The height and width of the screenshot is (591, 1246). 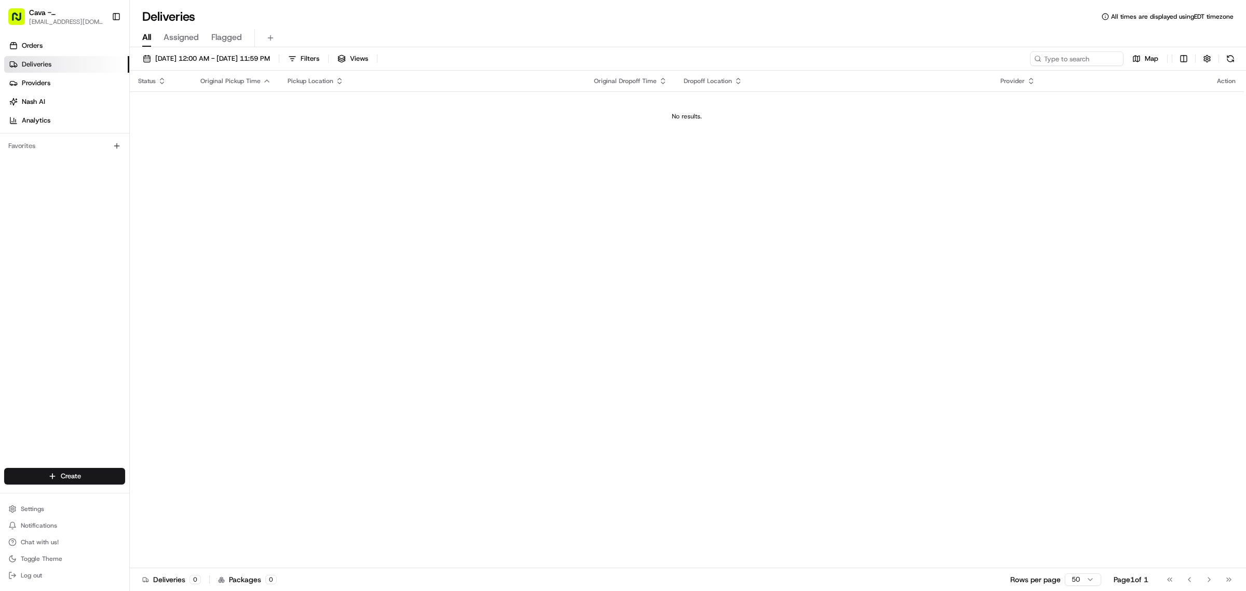 What do you see at coordinates (708, 81) in the screenshot?
I see `span: Dropoff Location` at bounding box center [708, 81].